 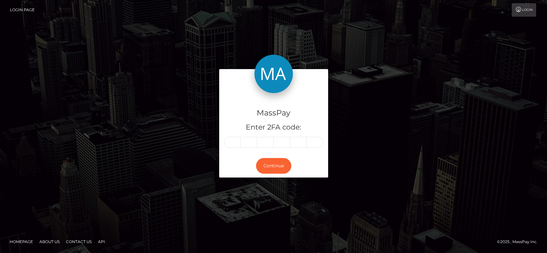 I want to click on a: Login Page, so click(x=22, y=10).